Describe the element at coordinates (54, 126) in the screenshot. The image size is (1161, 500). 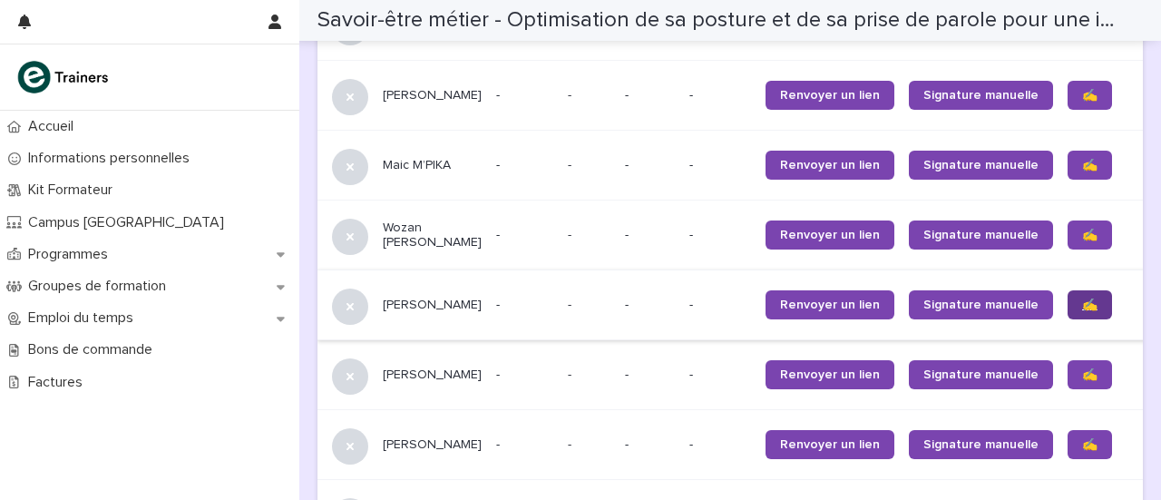
I see `p: Accueil` at that location.